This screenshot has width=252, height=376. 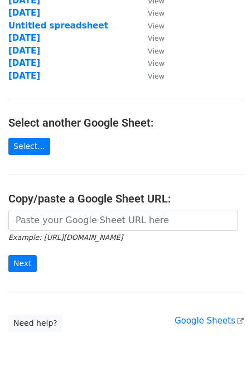 I want to click on a: Need help?, so click(x=35, y=323).